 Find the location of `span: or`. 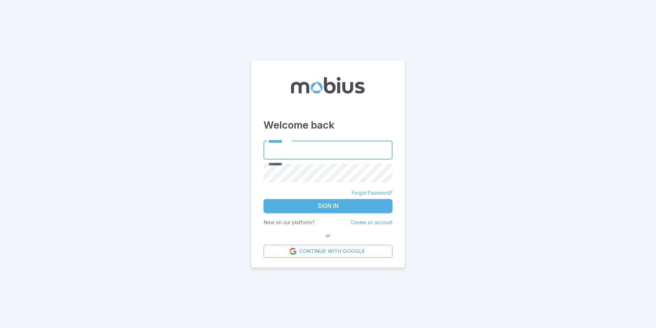

span: or is located at coordinates (328, 235).